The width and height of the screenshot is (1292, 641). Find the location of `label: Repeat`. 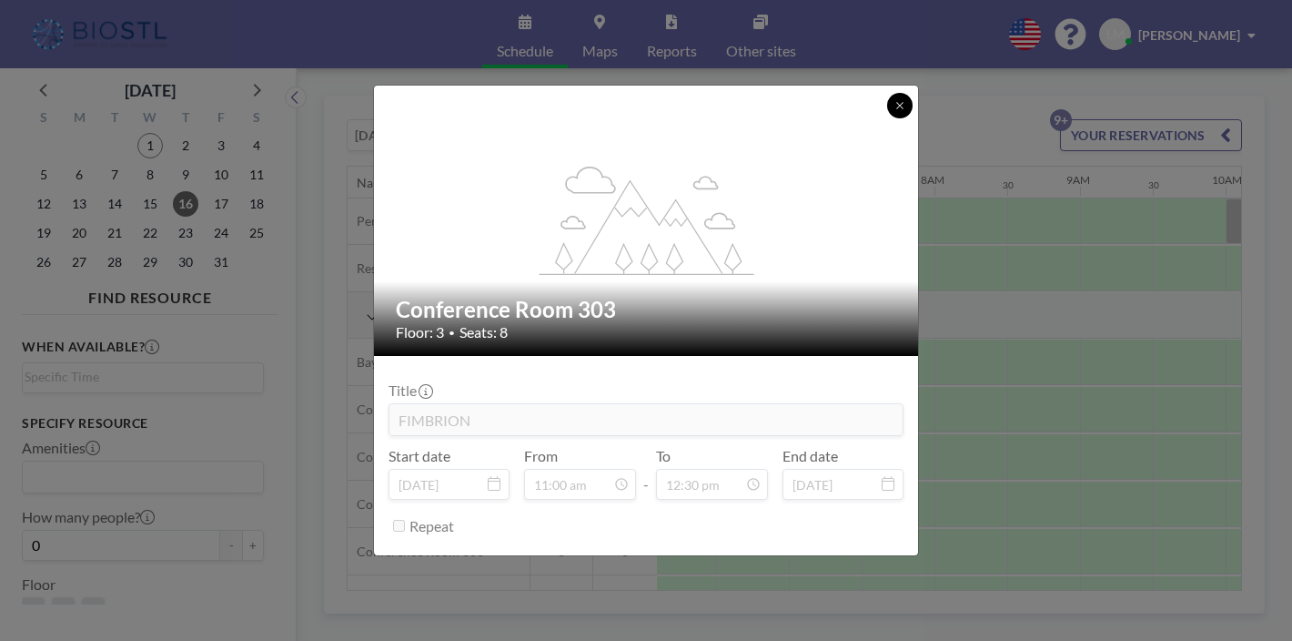

label: Repeat is located at coordinates (431, 526).